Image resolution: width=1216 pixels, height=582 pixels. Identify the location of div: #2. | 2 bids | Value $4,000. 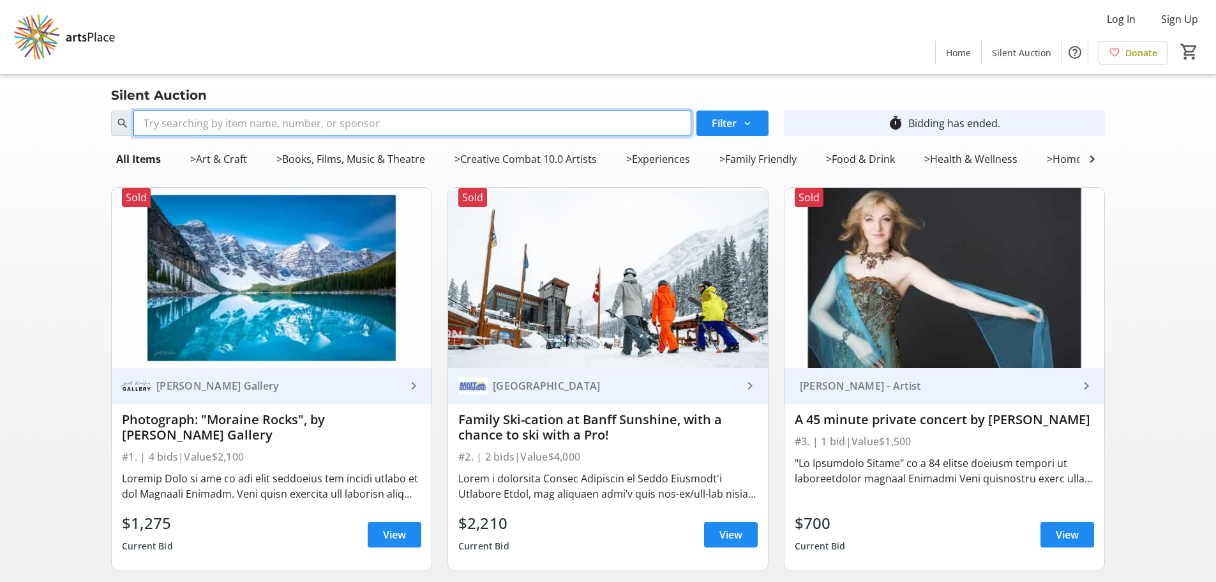
(608, 457).